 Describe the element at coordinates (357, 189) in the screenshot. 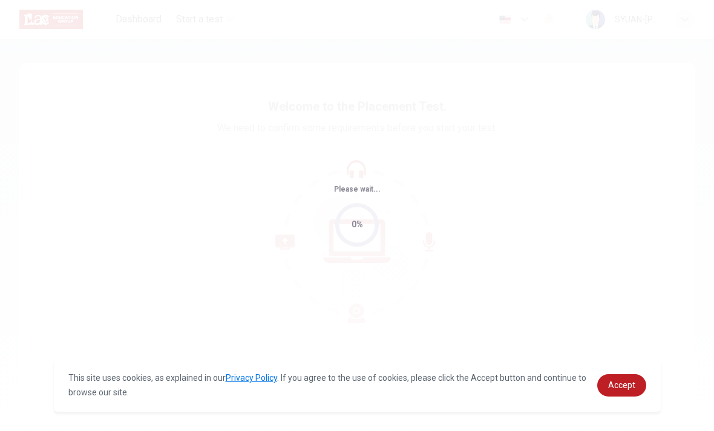

I see `span: Please wait...` at that location.